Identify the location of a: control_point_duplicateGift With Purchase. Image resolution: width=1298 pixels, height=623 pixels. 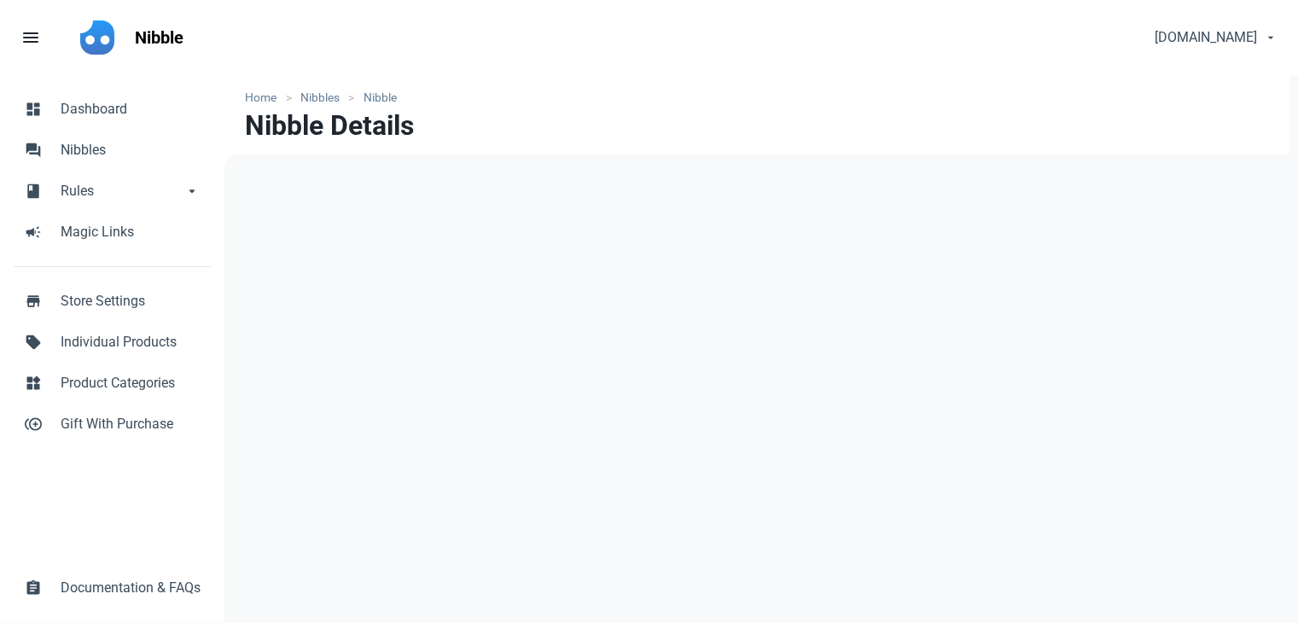
(112, 424).